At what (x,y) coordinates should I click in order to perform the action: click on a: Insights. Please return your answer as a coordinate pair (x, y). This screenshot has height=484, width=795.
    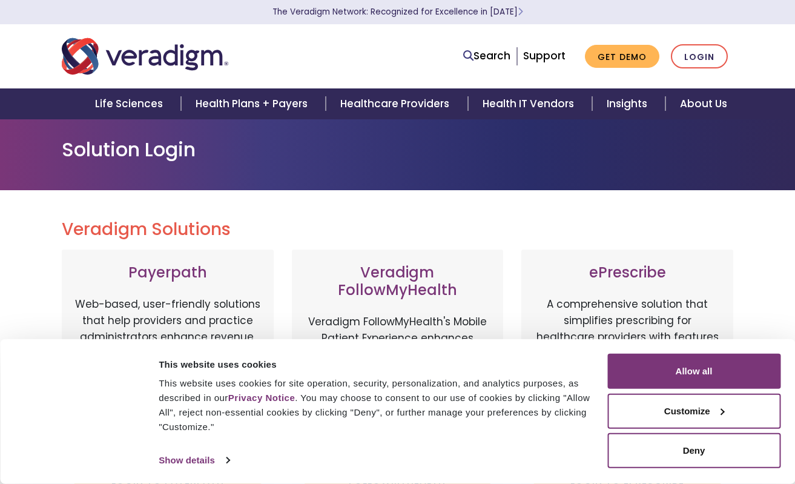
    Looking at the image, I should click on (628, 103).